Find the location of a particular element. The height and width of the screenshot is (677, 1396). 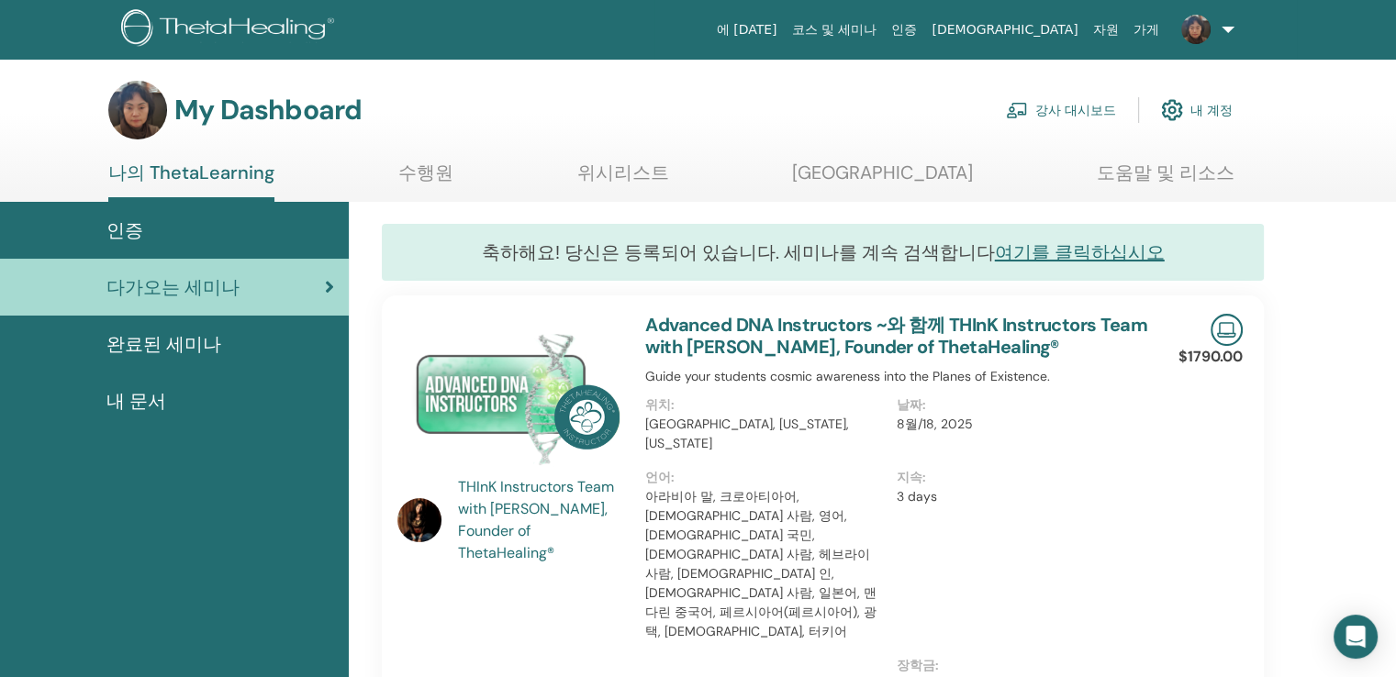

a: 인증 is located at coordinates (904, 29).